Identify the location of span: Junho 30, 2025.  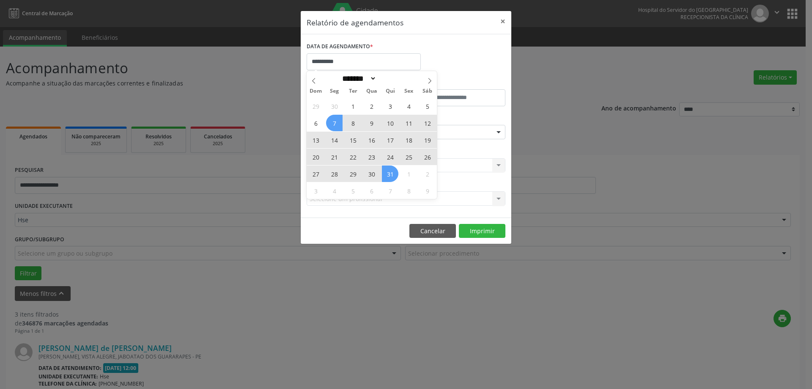
(334, 106).